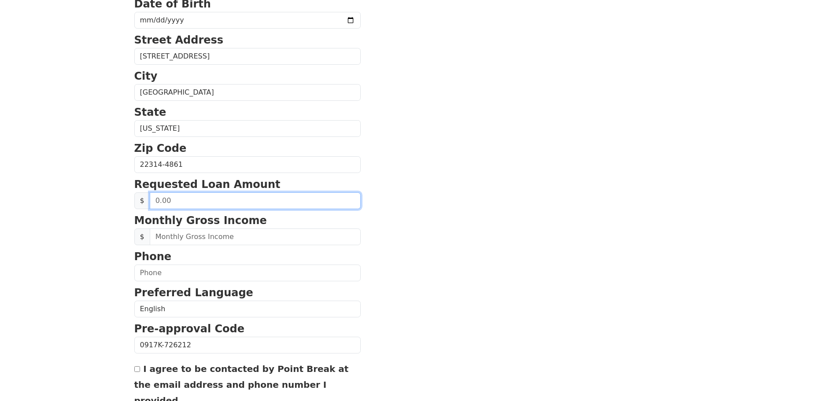  What do you see at coordinates (146, 76) in the screenshot?
I see `strong: City` at bounding box center [146, 76].